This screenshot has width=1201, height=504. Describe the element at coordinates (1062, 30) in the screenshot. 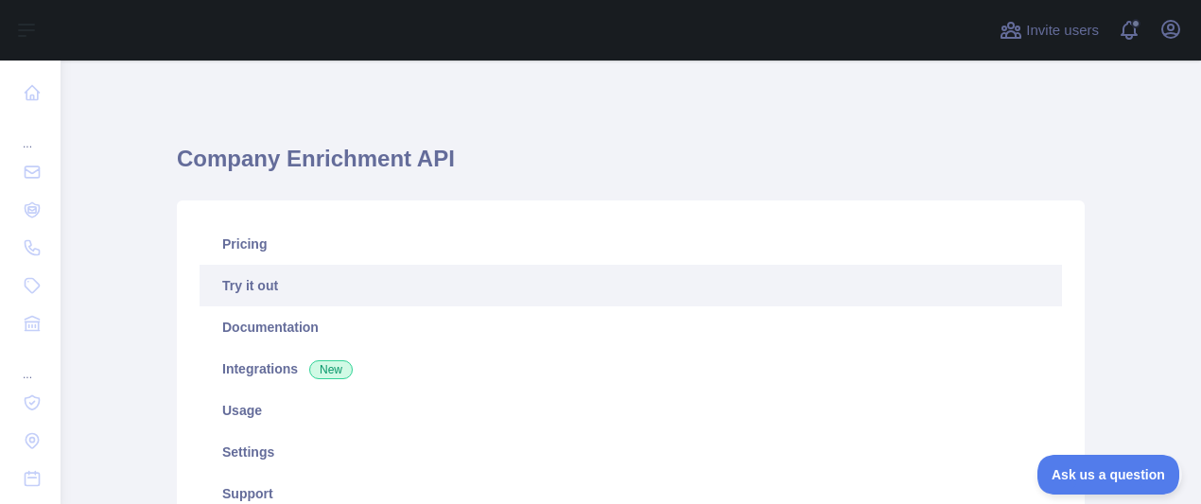

I see `span: Invite users` at that location.